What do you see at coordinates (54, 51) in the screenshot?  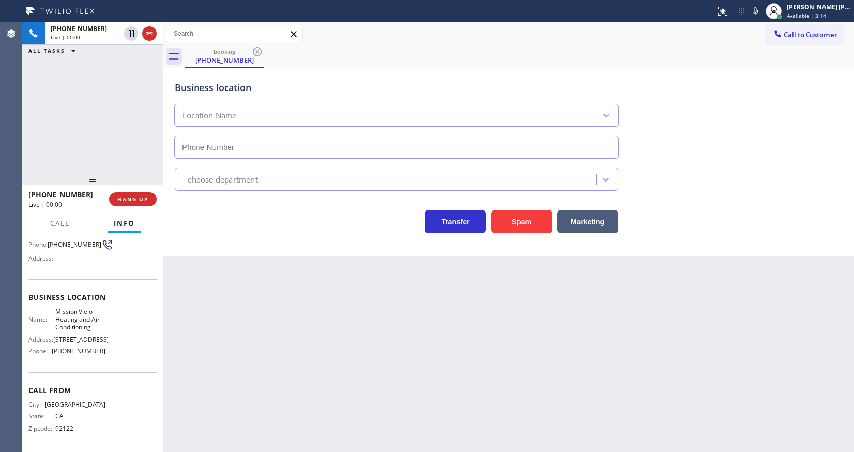 I see `button: ALL TASKS` at bounding box center [54, 51].